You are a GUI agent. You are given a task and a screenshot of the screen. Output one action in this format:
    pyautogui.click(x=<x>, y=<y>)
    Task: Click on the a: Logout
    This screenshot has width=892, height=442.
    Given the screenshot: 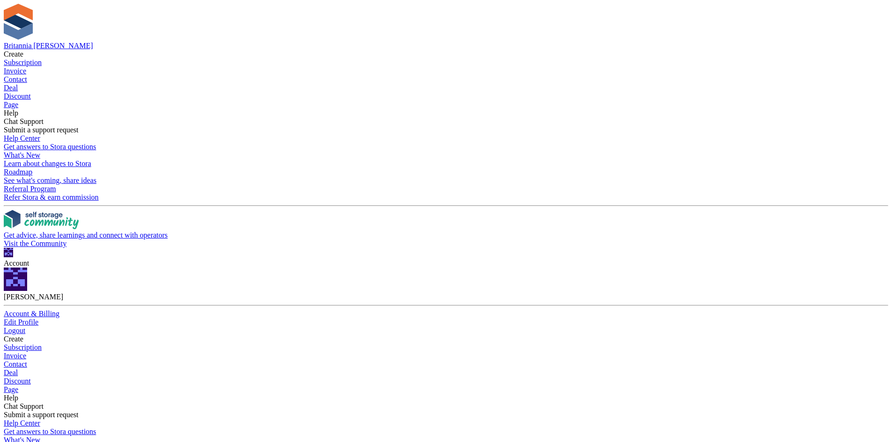 What is the action you would take?
    pyautogui.click(x=446, y=331)
    